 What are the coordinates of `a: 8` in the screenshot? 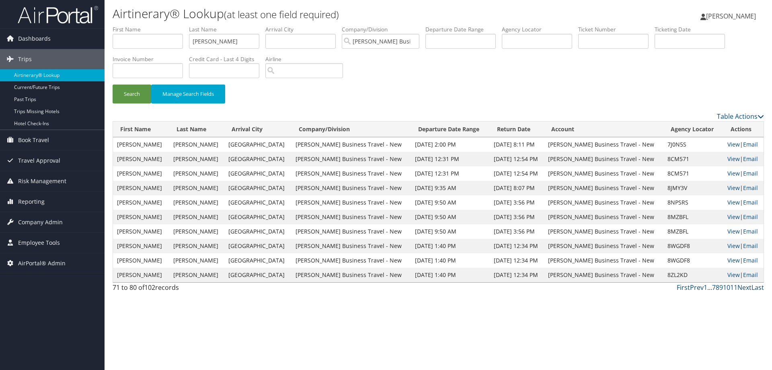 It's located at (718, 287).